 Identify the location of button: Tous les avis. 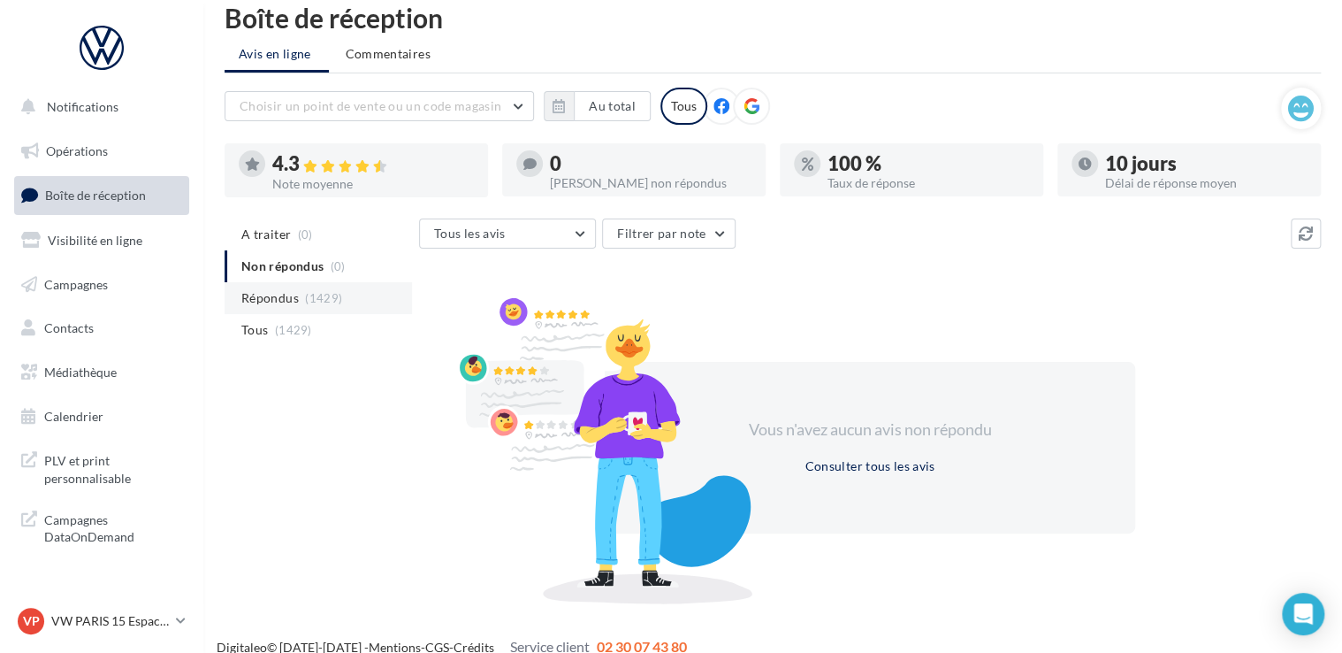
(508, 233).